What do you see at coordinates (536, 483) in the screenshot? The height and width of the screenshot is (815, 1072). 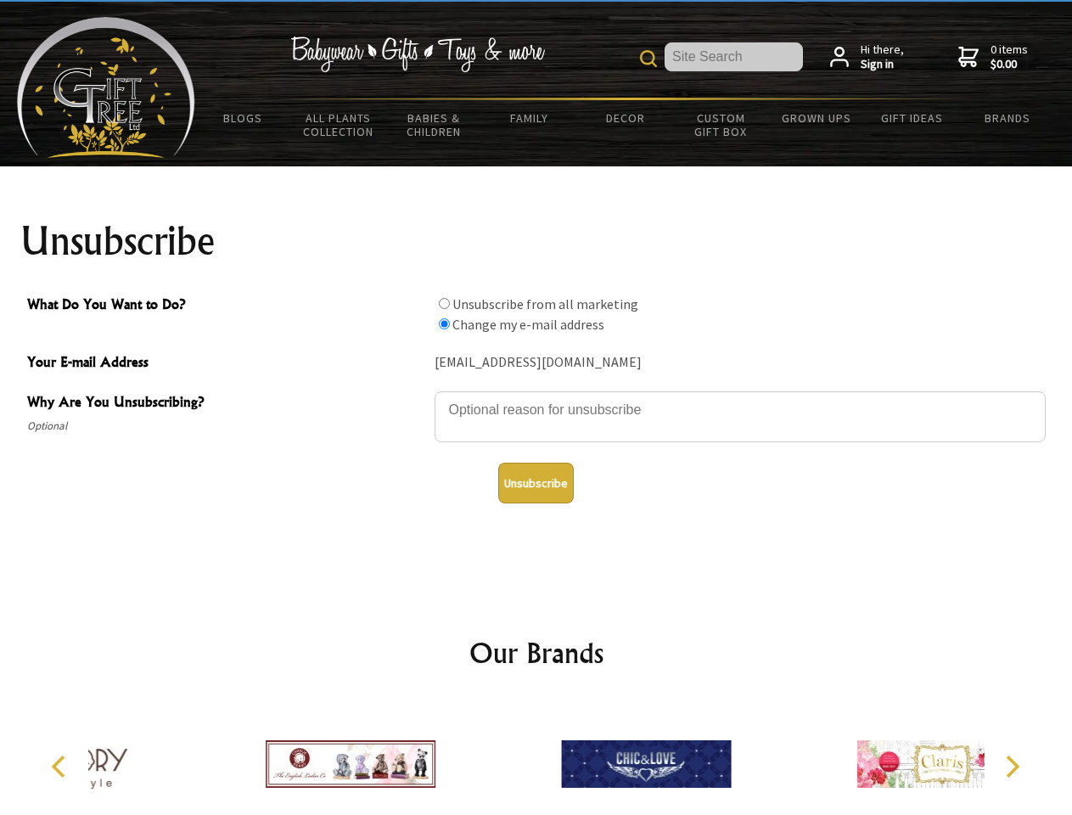 I see `button: Unsubscribe` at bounding box center [536, 483].